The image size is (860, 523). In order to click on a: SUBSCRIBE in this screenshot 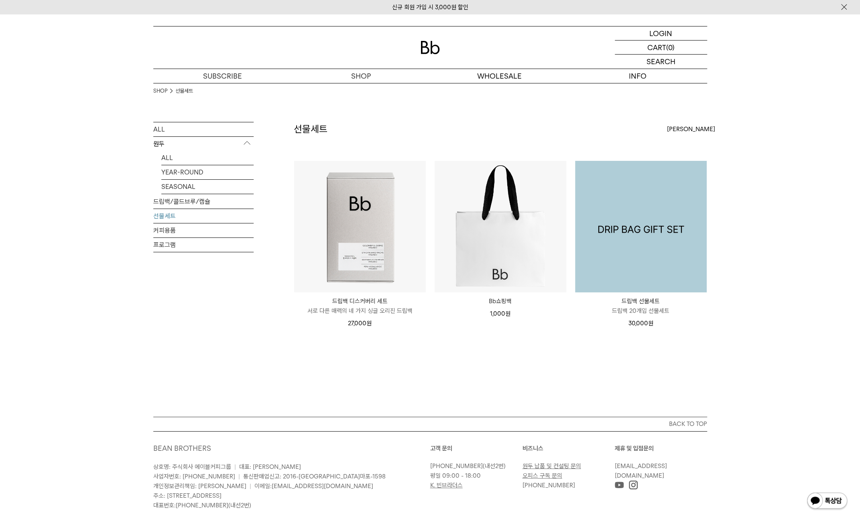, I will do `click(222, 76)`.